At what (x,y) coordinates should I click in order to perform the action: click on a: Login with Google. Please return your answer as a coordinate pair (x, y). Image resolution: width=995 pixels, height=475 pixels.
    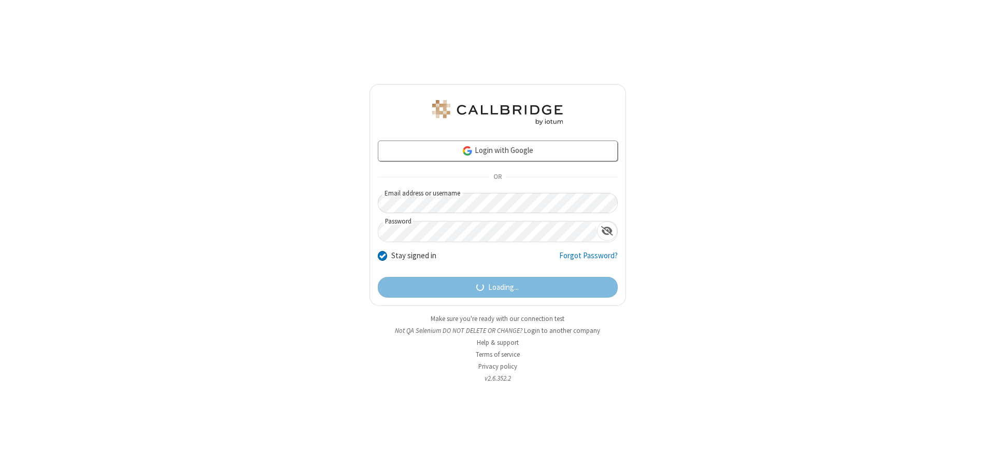
    Looking at the image, I should click on (498, 151).